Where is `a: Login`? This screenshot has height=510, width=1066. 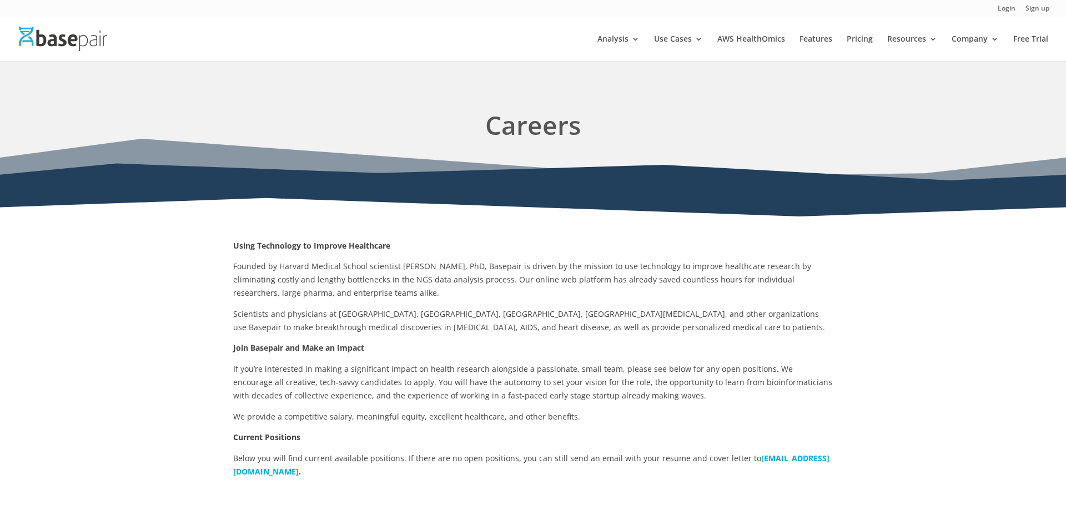 a: Login is located at coordinates (1007, 11).